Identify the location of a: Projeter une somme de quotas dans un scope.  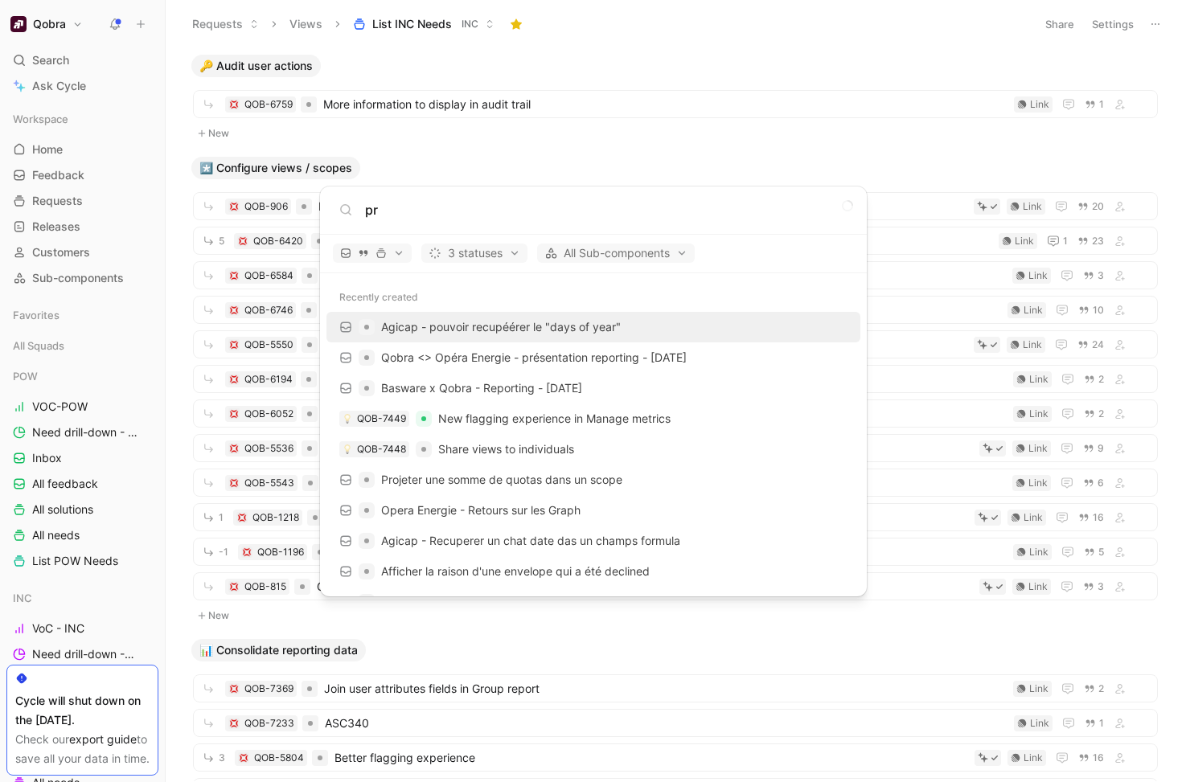
(593, 480).